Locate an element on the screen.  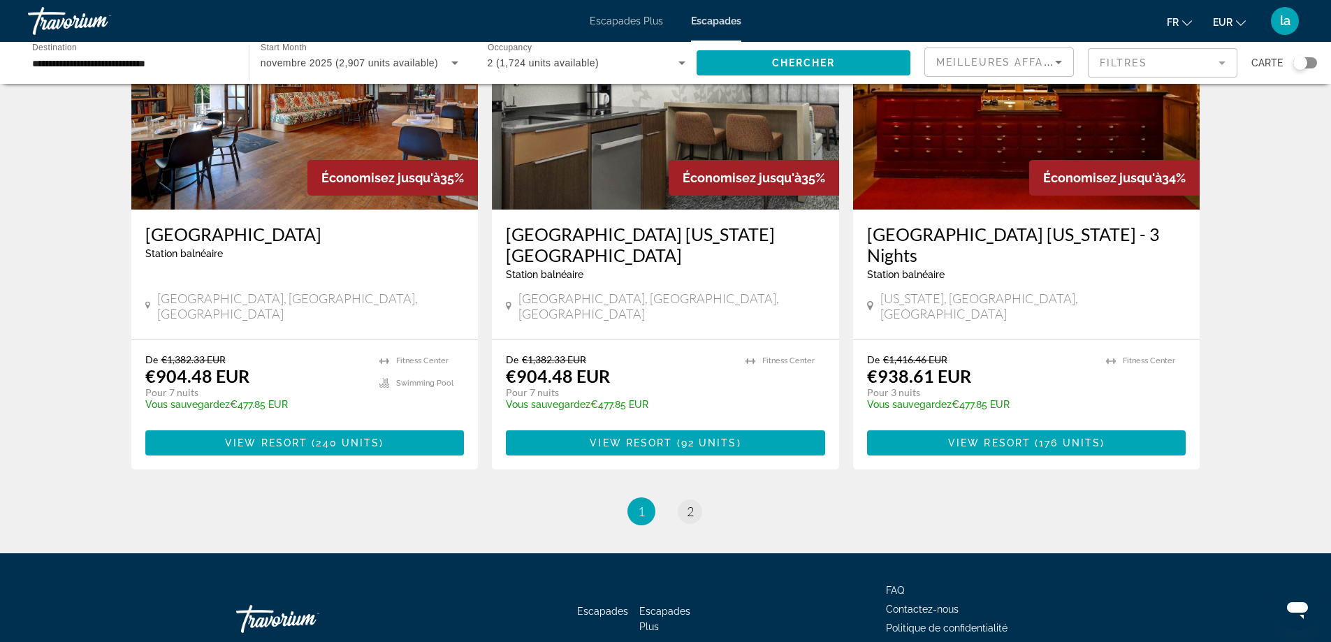
button: View Resort(176 units) is located at coordinates (1027, 443).